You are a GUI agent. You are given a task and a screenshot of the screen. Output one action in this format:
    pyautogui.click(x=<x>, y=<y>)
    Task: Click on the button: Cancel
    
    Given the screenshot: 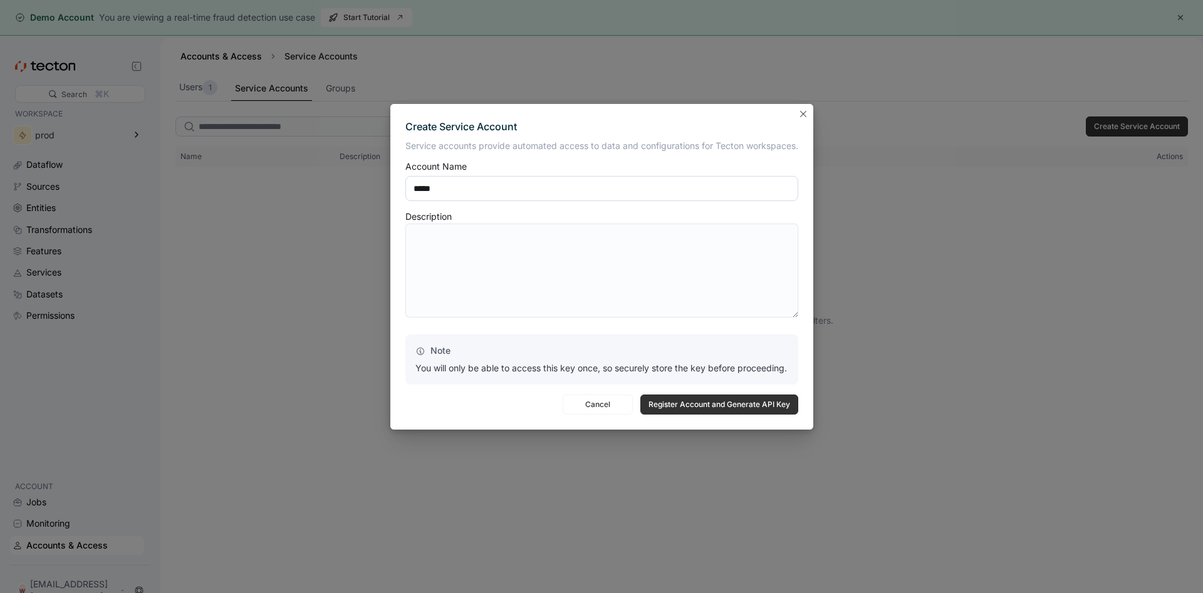 What is the action you would take?
    pyautogui.click(x=598, y=405)
    